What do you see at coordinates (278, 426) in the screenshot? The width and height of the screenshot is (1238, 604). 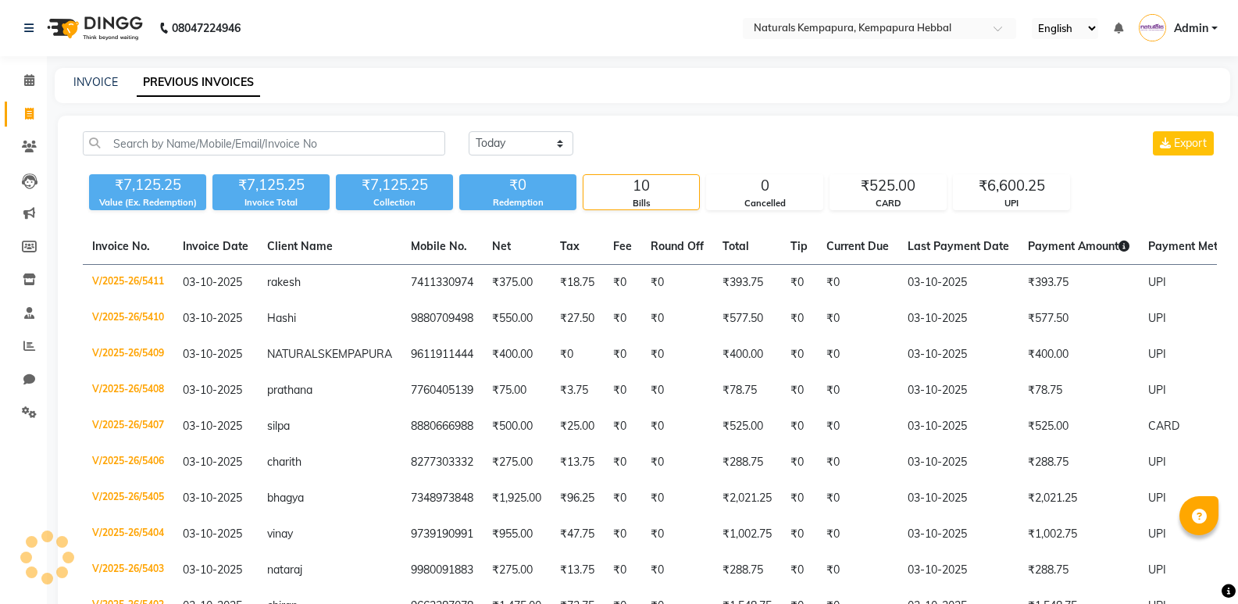 I see `span: silpa` at bounding box center [278, 426].